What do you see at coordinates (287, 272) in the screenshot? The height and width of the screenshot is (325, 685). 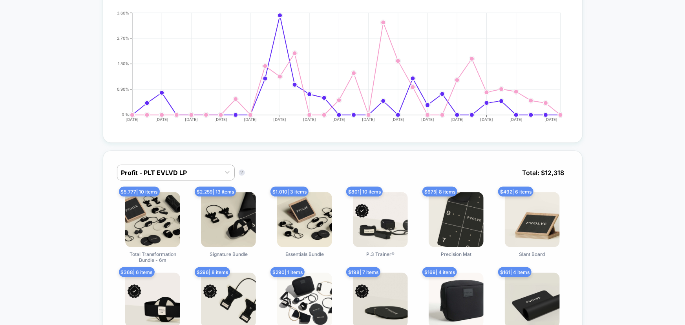 I see `span: $ 290 | 1 items` at bounding box center [287, 272].